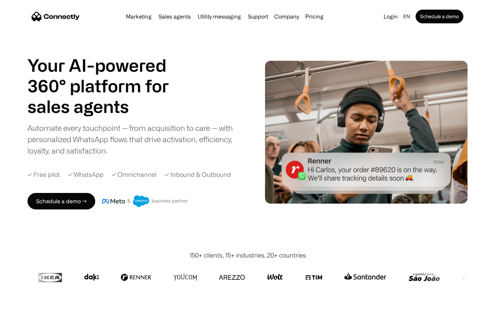 The width and height of the screenshot is (495, 309). Describe the element at coordinates (175, 16) in the screenshot. I see `a: Sales agents` at that location.